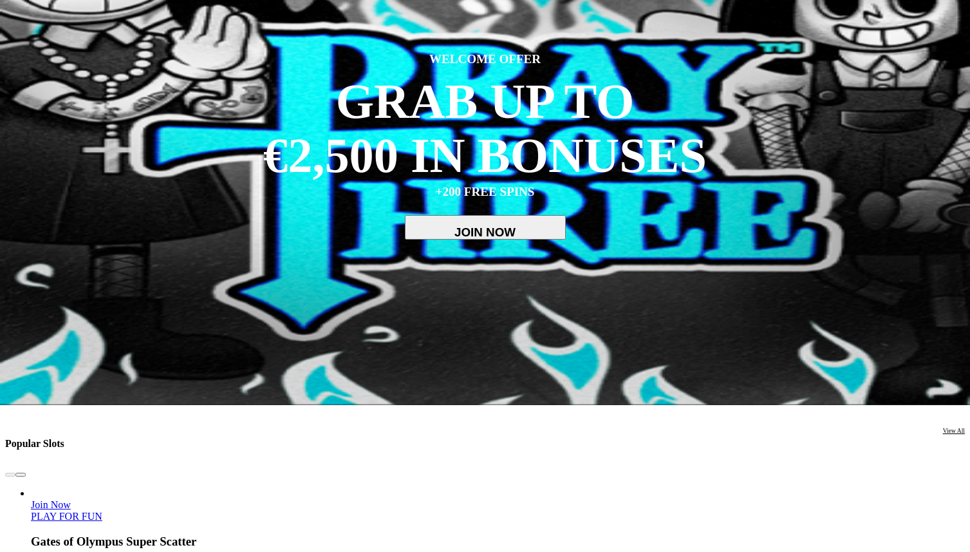  I want to click on span: WELCOME OFFER, so click(485, 59).